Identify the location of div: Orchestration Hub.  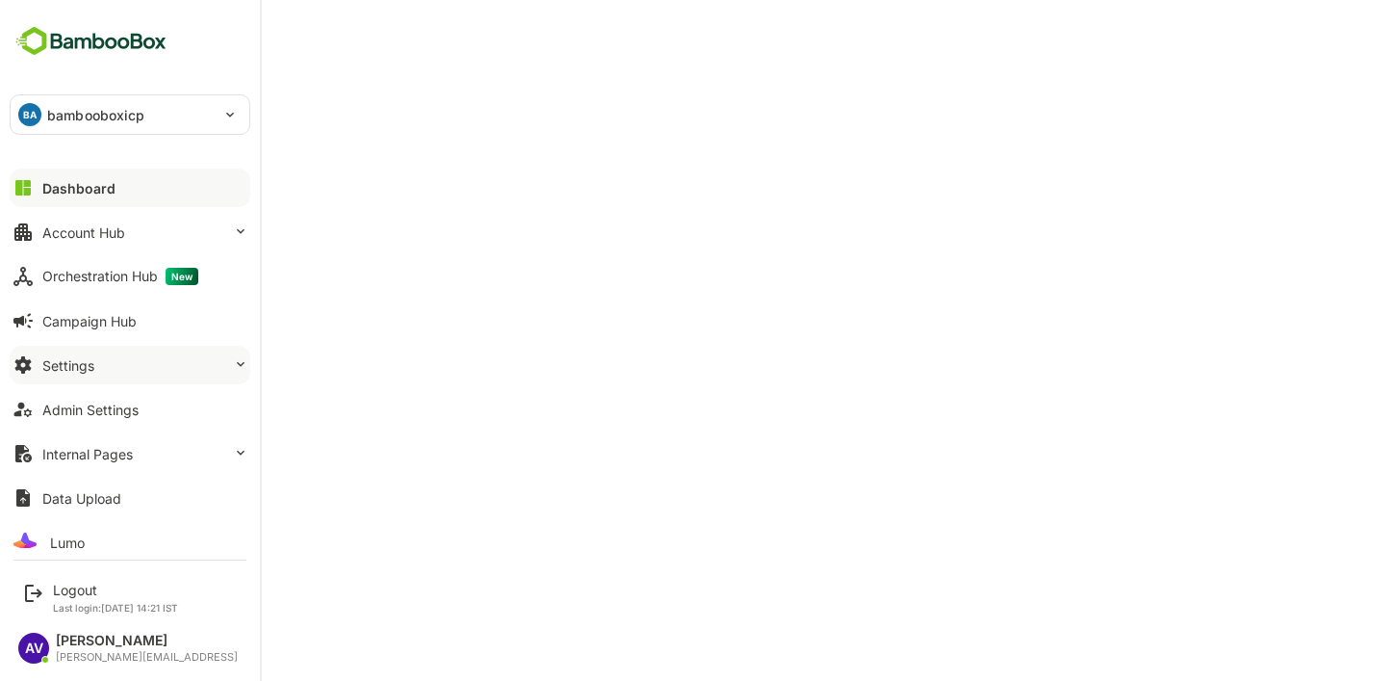
(120, 276).